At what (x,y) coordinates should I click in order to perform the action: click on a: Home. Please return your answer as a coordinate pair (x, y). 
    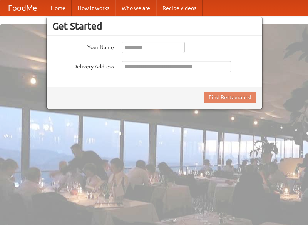
    Looking at the image, I should click on (58, 8).